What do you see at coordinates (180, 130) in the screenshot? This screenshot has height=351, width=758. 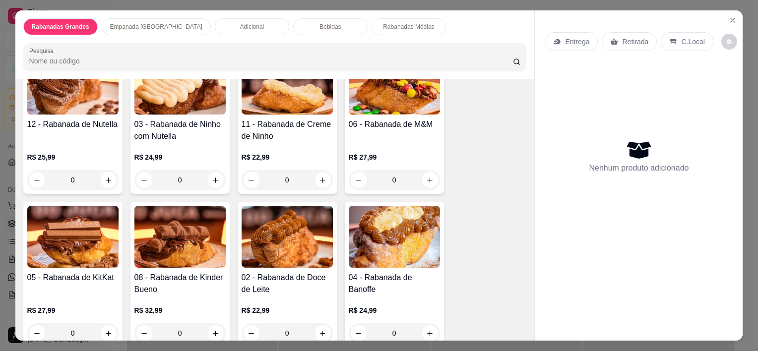 I see `h4: 03 - Rabanada de Ninho com Nutella` at bounding box center [180, 130].